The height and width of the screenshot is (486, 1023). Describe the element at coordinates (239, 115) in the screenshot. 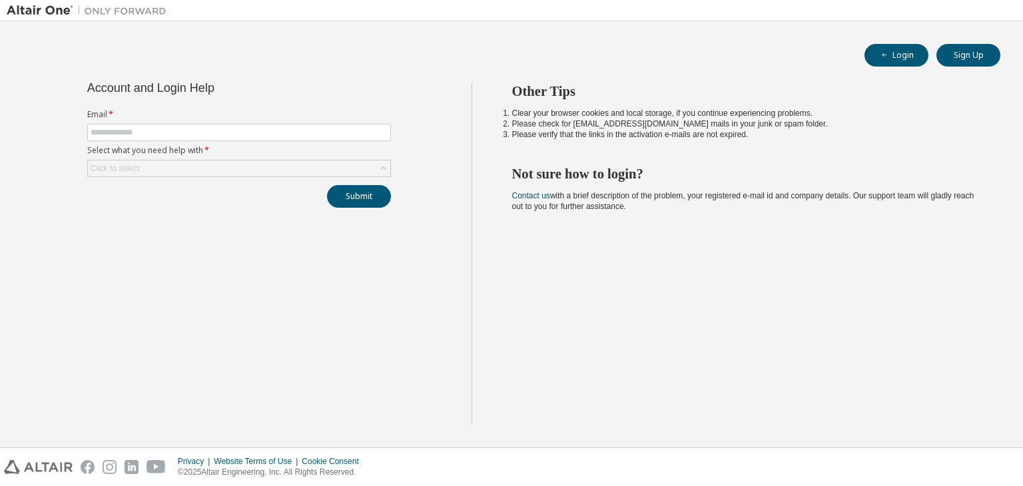

I see `label: Email` at that location.